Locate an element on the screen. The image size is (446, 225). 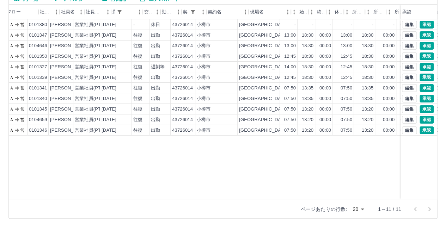
div: 0101346 is located at coordinates (38, 130).